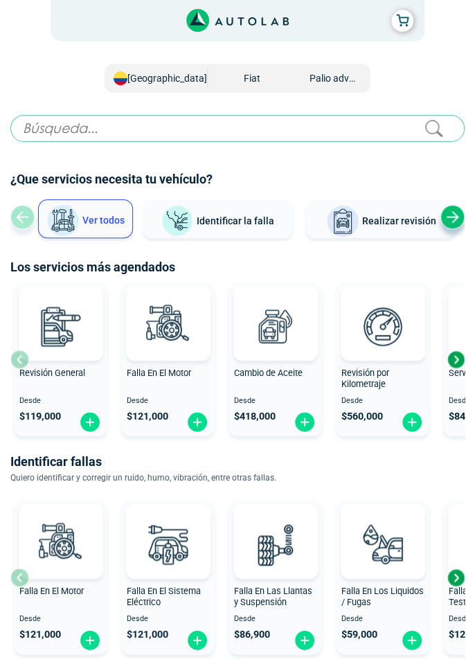 This screenshot has width=475, height=664. I want to click on span: $ 418,000, so click(255, 416).